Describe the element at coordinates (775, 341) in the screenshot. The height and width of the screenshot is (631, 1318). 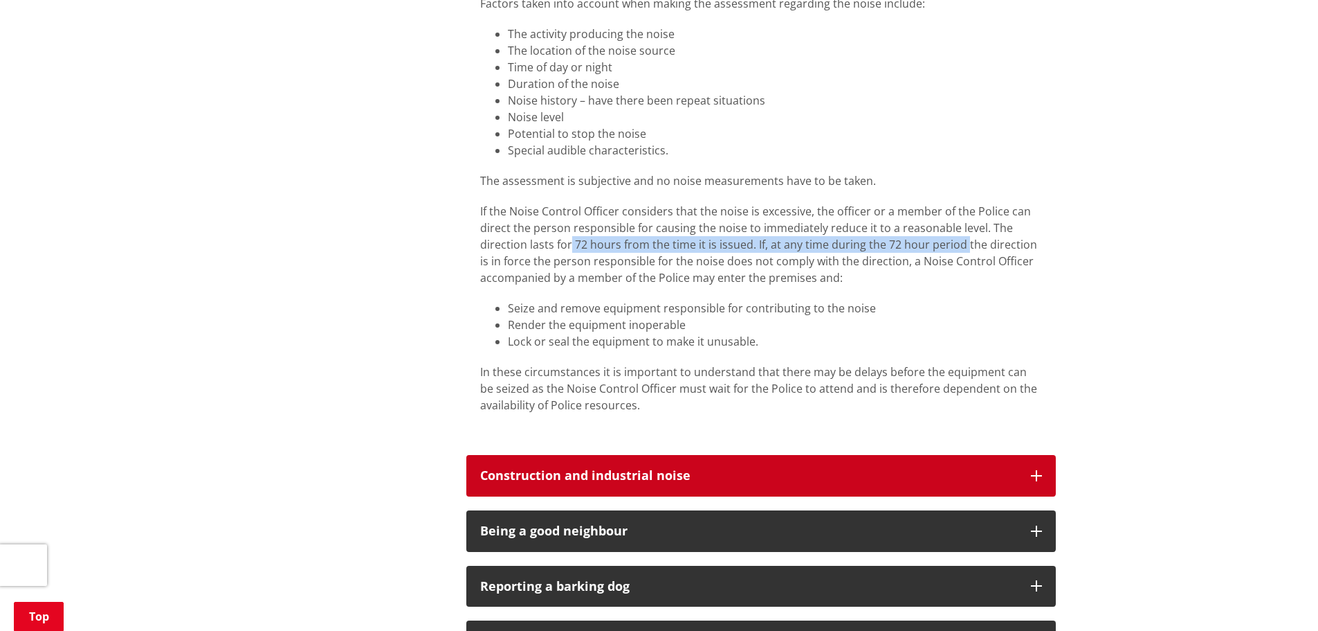
I see `li: Lock or seal the equipment to make it unusable.` at that location.